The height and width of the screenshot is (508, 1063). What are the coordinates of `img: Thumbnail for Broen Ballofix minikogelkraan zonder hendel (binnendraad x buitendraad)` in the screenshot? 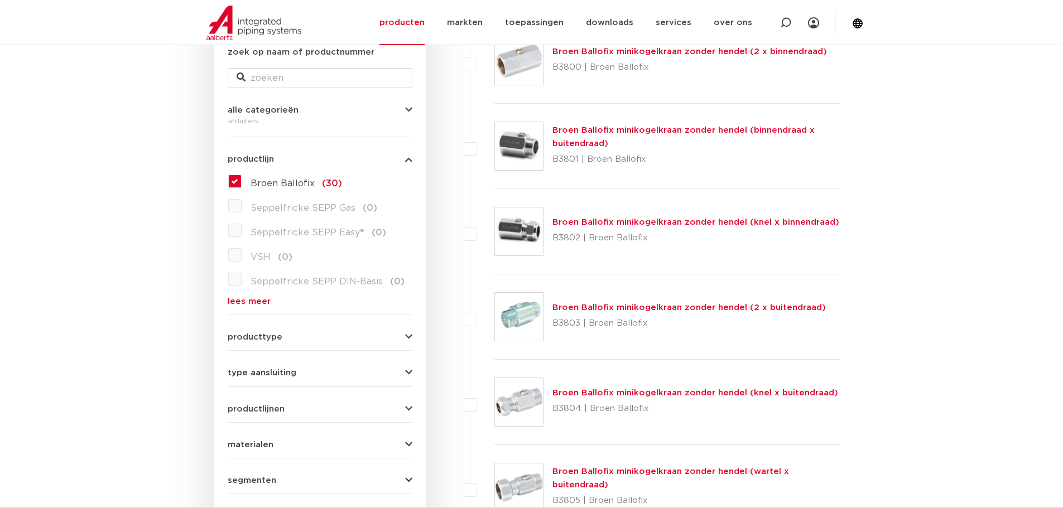 It's located at (519, 146).